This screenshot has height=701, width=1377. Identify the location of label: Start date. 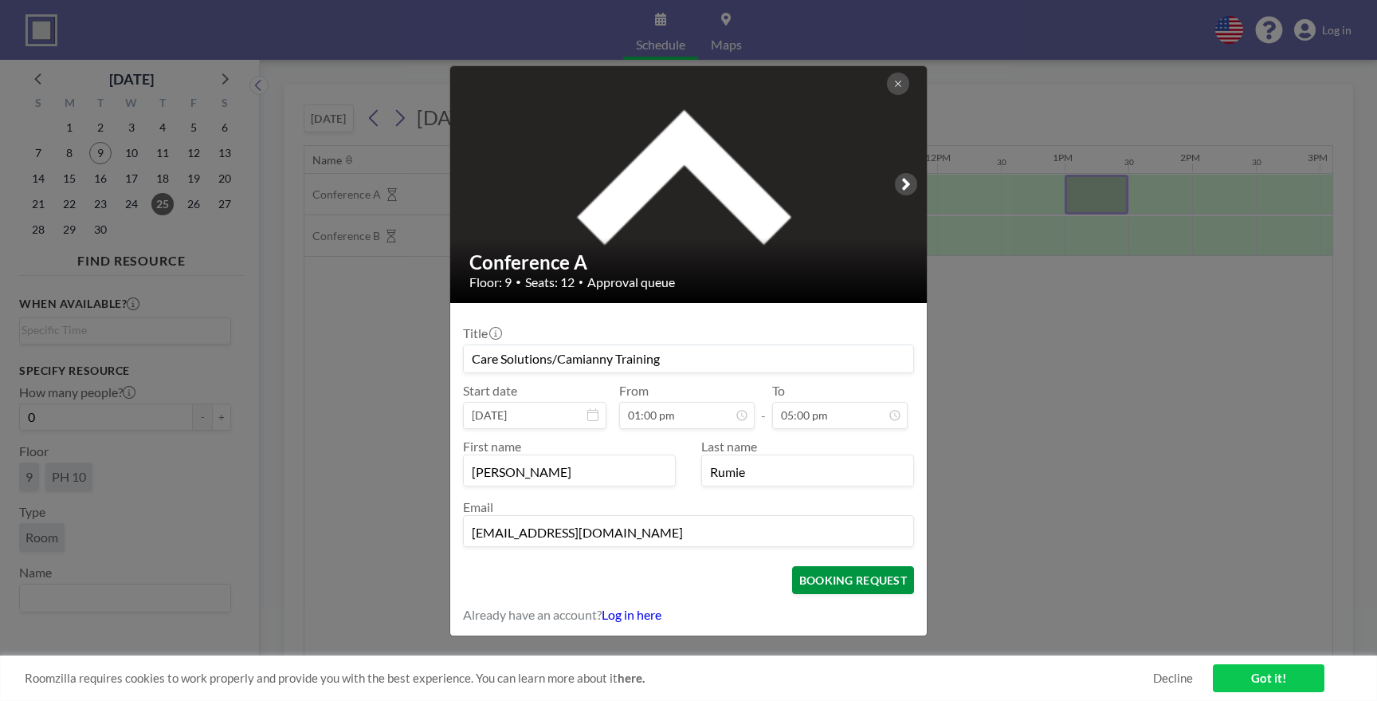
(490, 391).